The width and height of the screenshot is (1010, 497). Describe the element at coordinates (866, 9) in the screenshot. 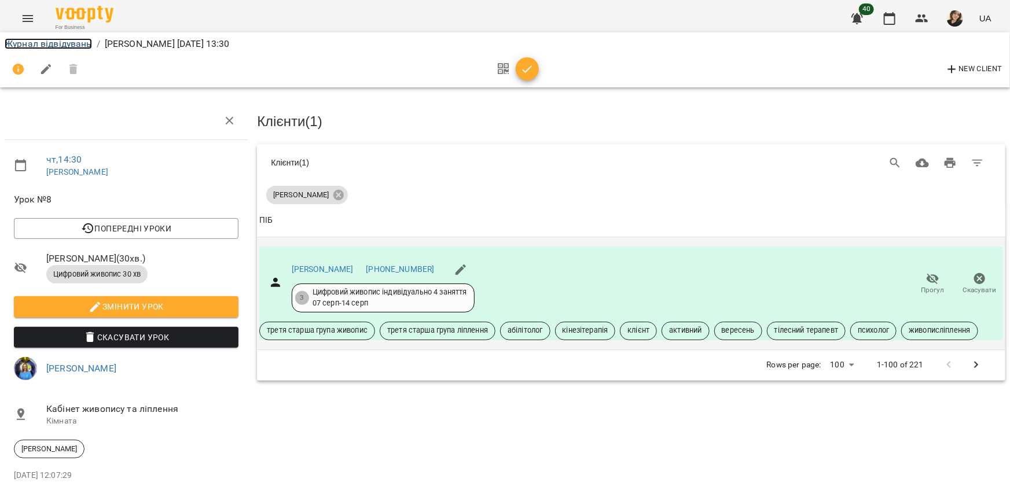

I see `span: 40` at that location.